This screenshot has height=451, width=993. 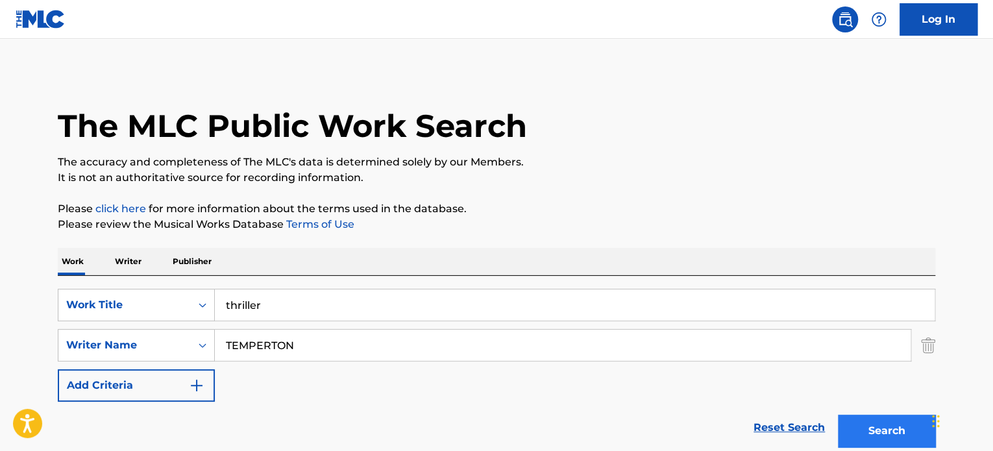 What do you see at coordinates (497, 162) in the screenshot?
I see `p: The accuracy and completeness of The MLC's data is determined solely by our Members.` at bounding box center [497, 162].